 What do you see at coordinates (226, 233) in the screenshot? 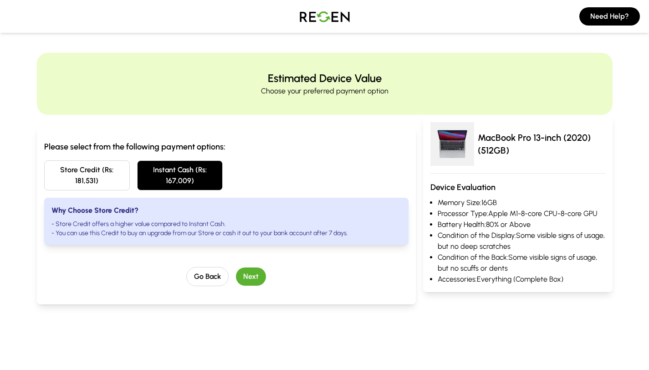
I see `li: - You can use this Credit to buy an upgrade from our Store or cash it out to your bank account af...` at bounding box center [226, 233].